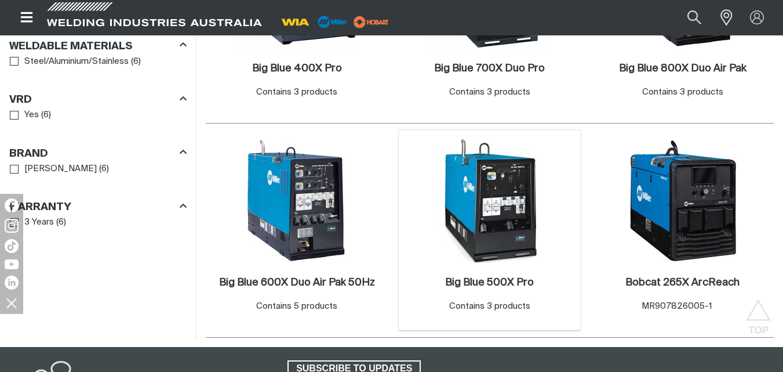 The height and width of the screenshot is (372, 783). What do you see at coordinates (12, 246) in the screenshot?
I see `img: TikTok` at bounding box center [12, 246].